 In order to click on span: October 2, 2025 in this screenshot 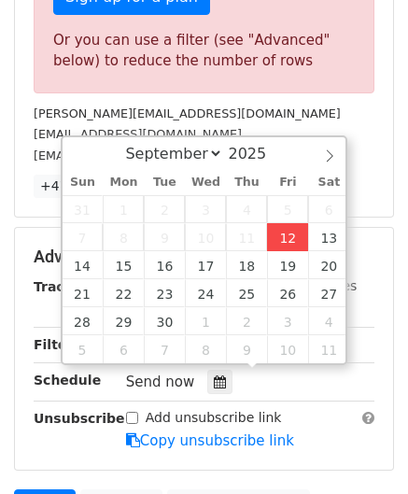, I will do `click(247, 321)`.